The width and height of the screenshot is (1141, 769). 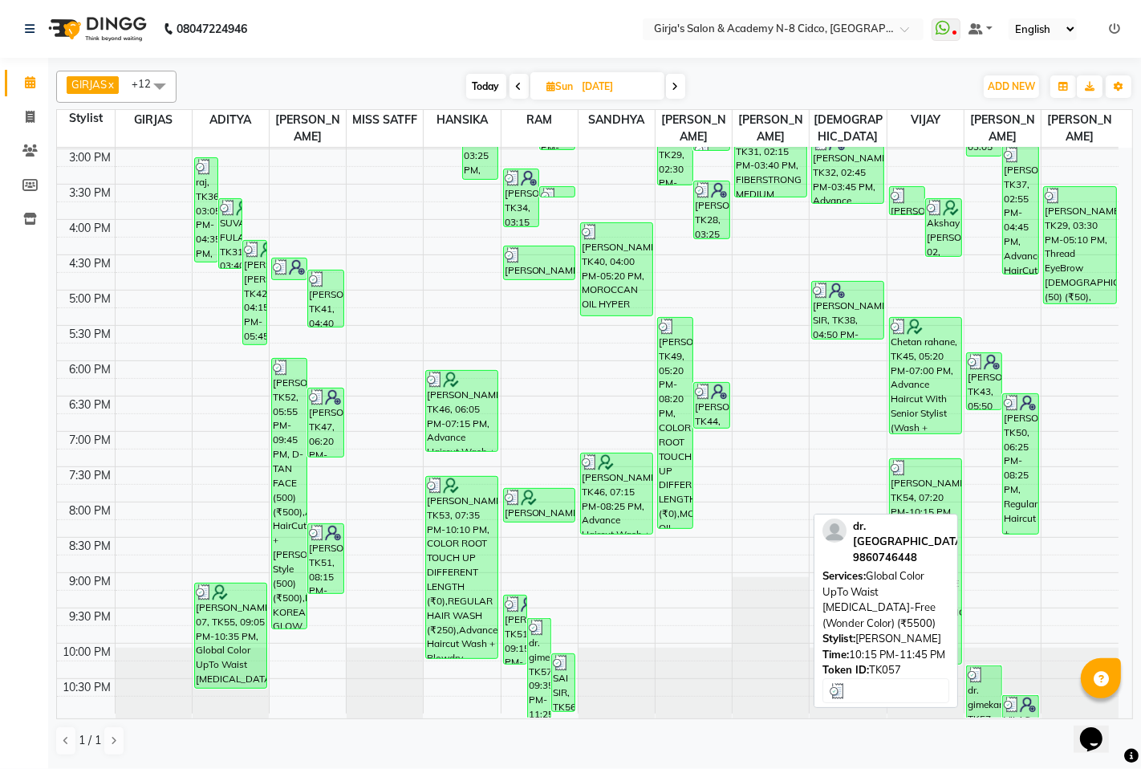 I want to click on div: 8:00 PM, so click(x=91, y=510).